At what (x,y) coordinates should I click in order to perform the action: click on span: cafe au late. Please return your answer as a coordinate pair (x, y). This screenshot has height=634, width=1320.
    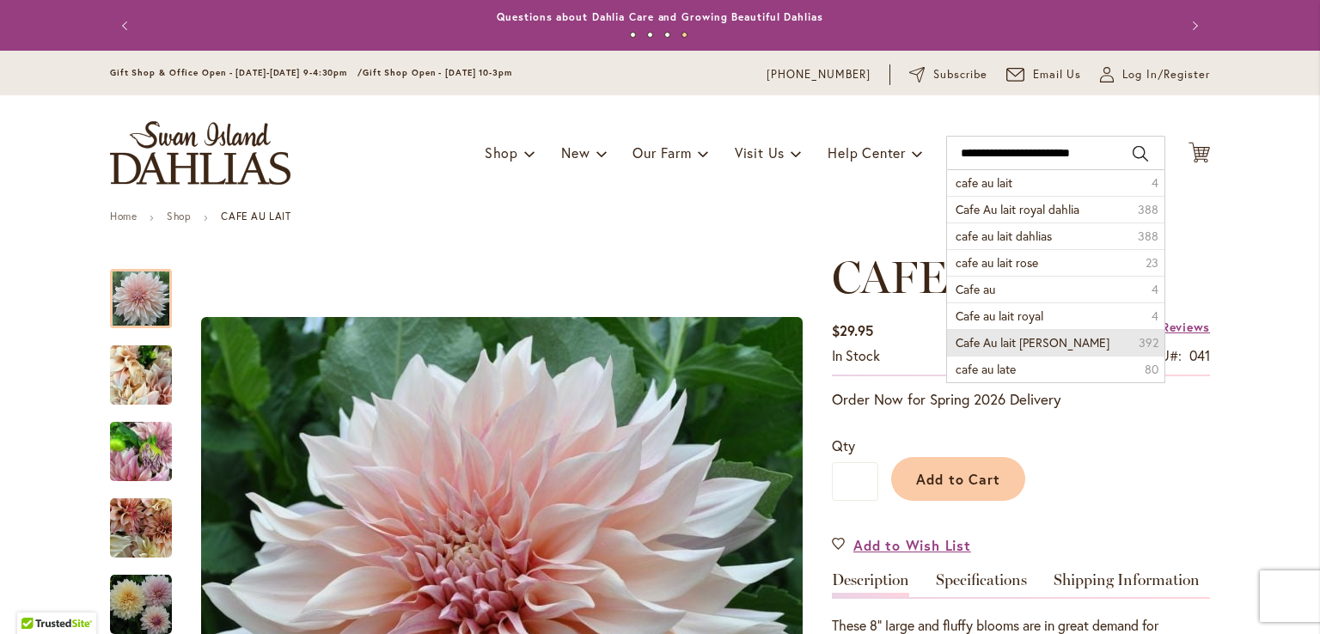
    Looking at the image, I should click on (985, 369).